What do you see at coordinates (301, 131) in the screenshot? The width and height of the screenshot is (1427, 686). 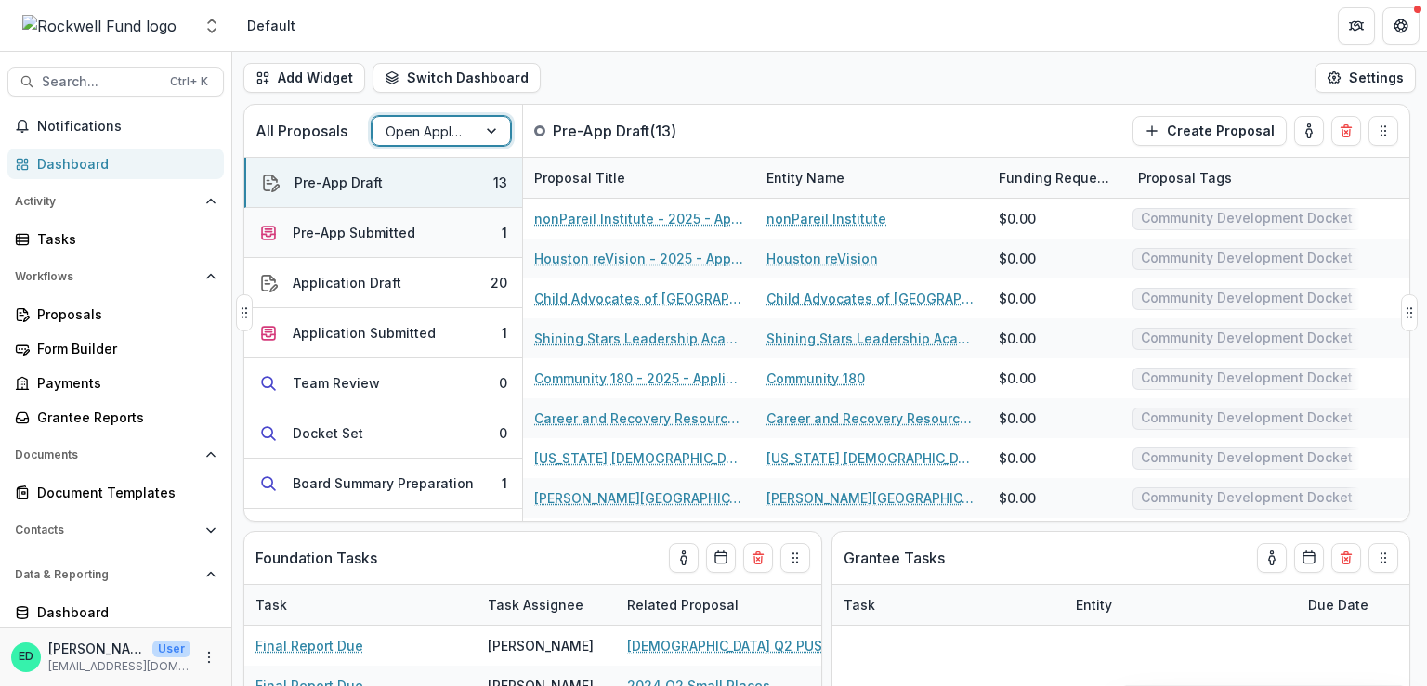 I see `p: All Proposals` at bounding box center [301, 131].